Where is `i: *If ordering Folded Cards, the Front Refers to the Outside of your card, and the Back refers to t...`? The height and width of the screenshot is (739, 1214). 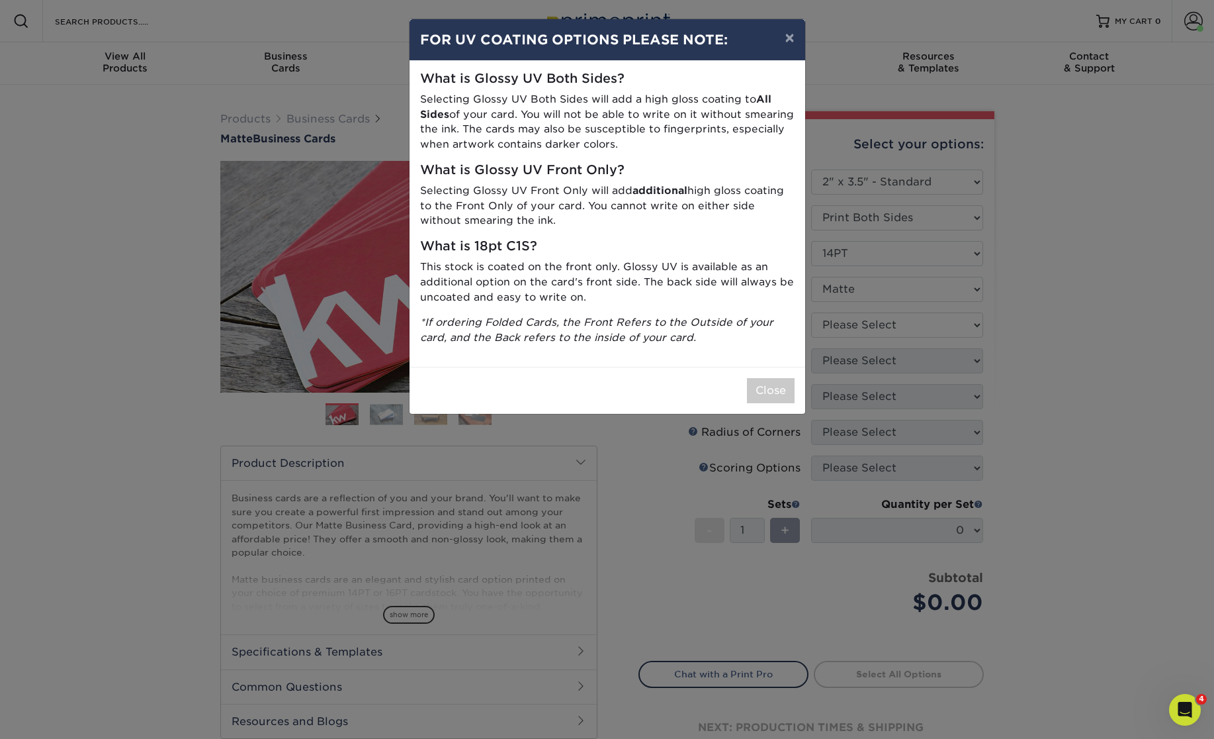
i: *If ordering Folded Cards, the Front Refers to the Outside of your card, and the Back refers to t... is located at coordinates (597, 330).